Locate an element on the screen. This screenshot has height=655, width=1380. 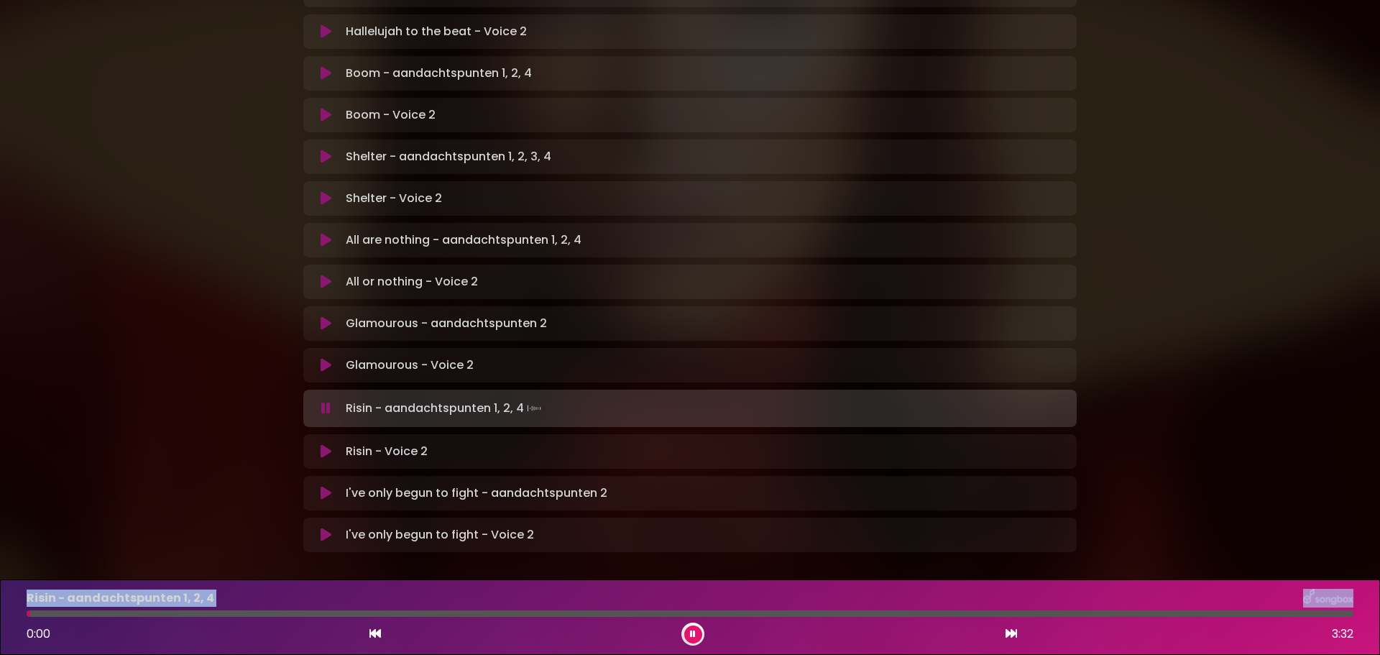
img: waveform4.gif is located at coordinates (534, 408).